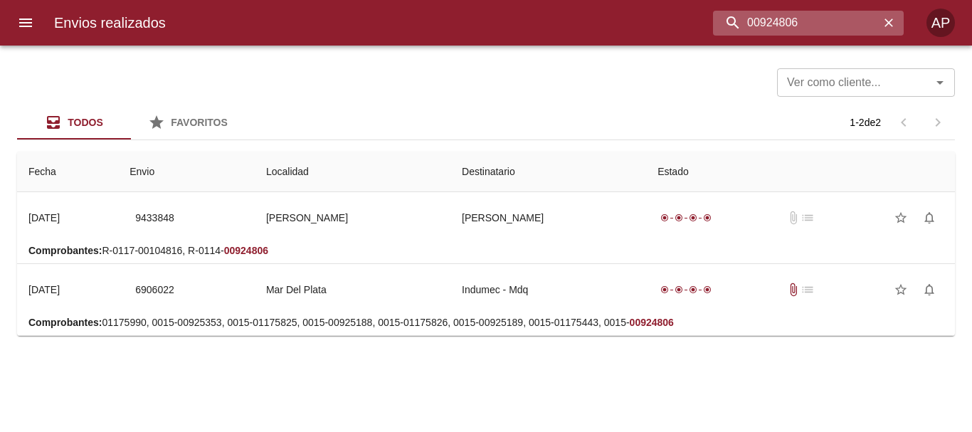 This screenshot has width=972, height=432. What do you see at coordinates (131, 122) in the screenshot?
I see `div: Tabs Envios` at bounding box center [131, 122].